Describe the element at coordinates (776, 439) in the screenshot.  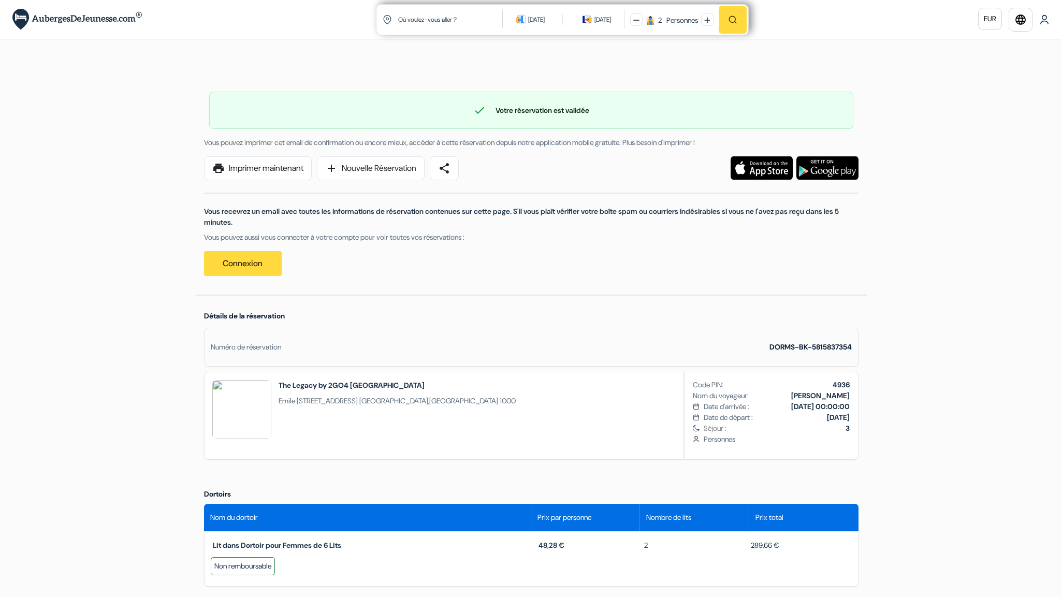
I see `span: Personnes` at that location.